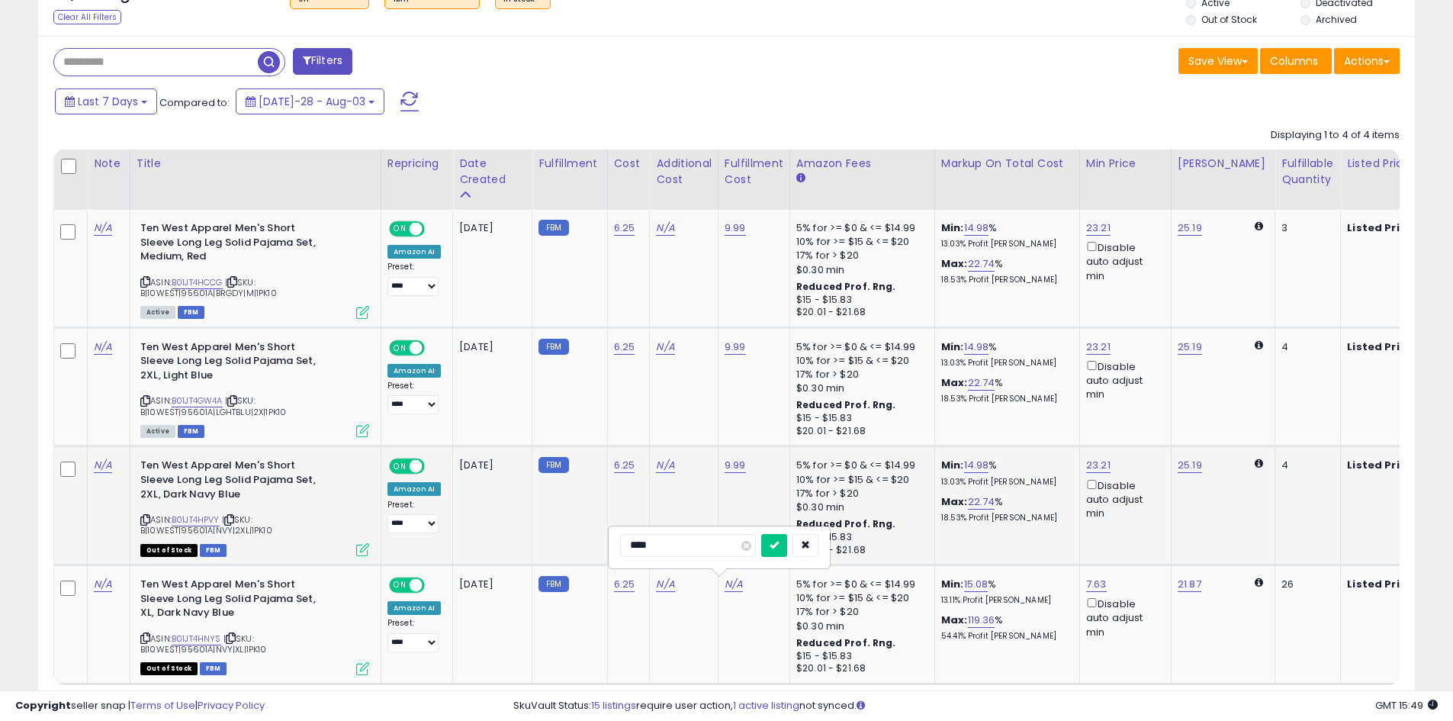  Describe the element at coordinates (1367, 61) in the screenshot. I see `button: Actions` at that location.